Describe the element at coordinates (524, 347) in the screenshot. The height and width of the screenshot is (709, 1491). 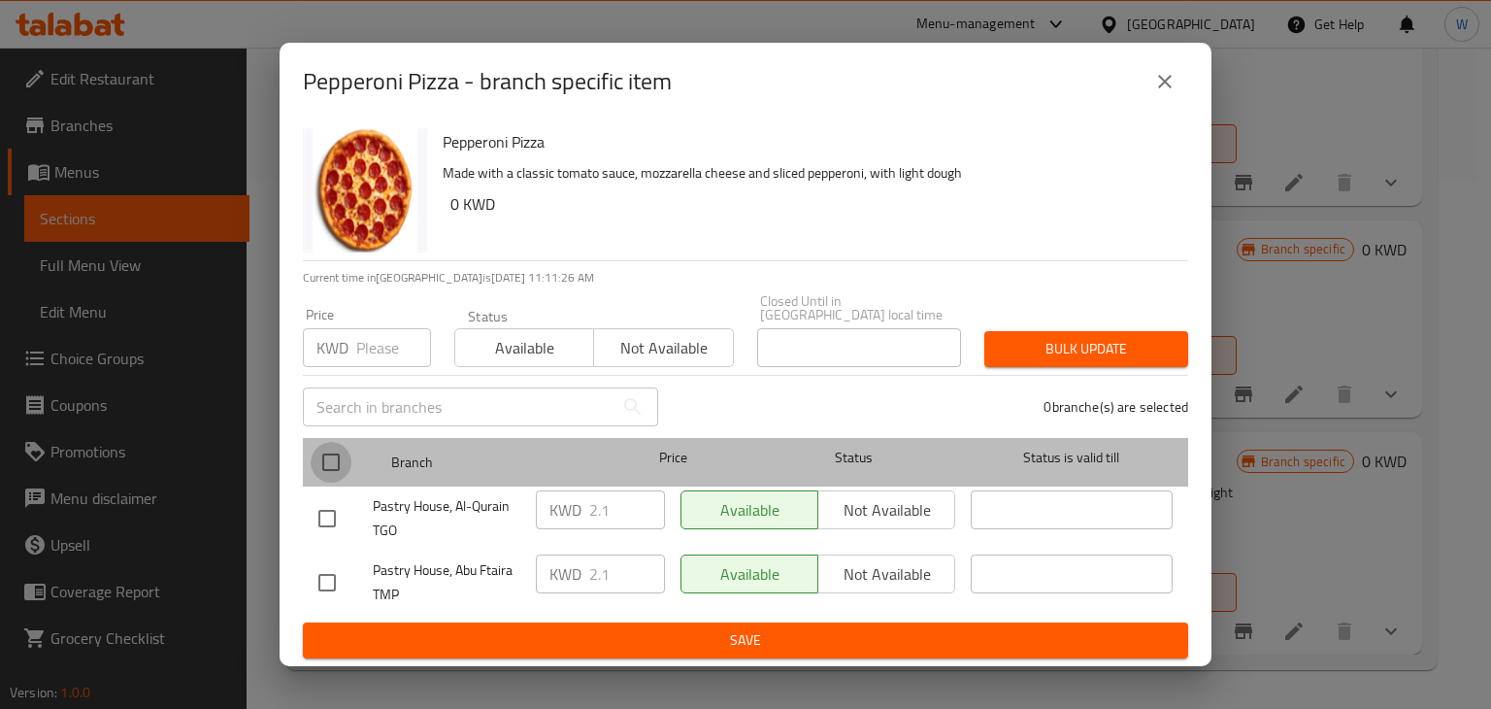
I see `button: Available` at that location.